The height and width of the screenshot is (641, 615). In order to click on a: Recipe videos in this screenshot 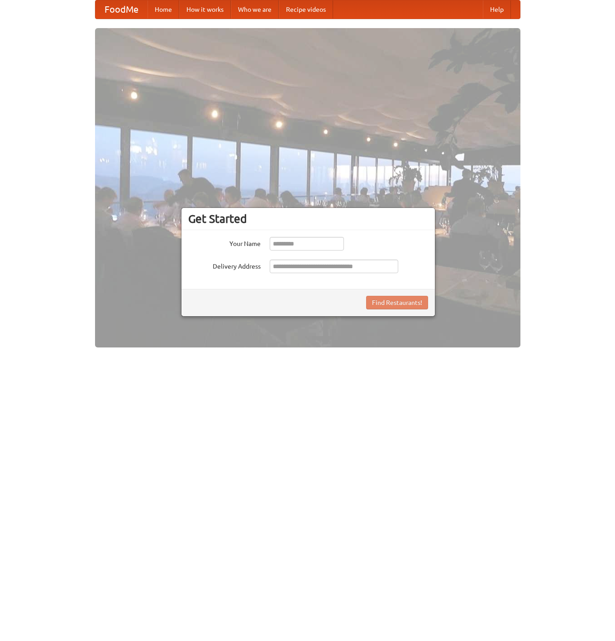, I will do `click(306, 10)`.